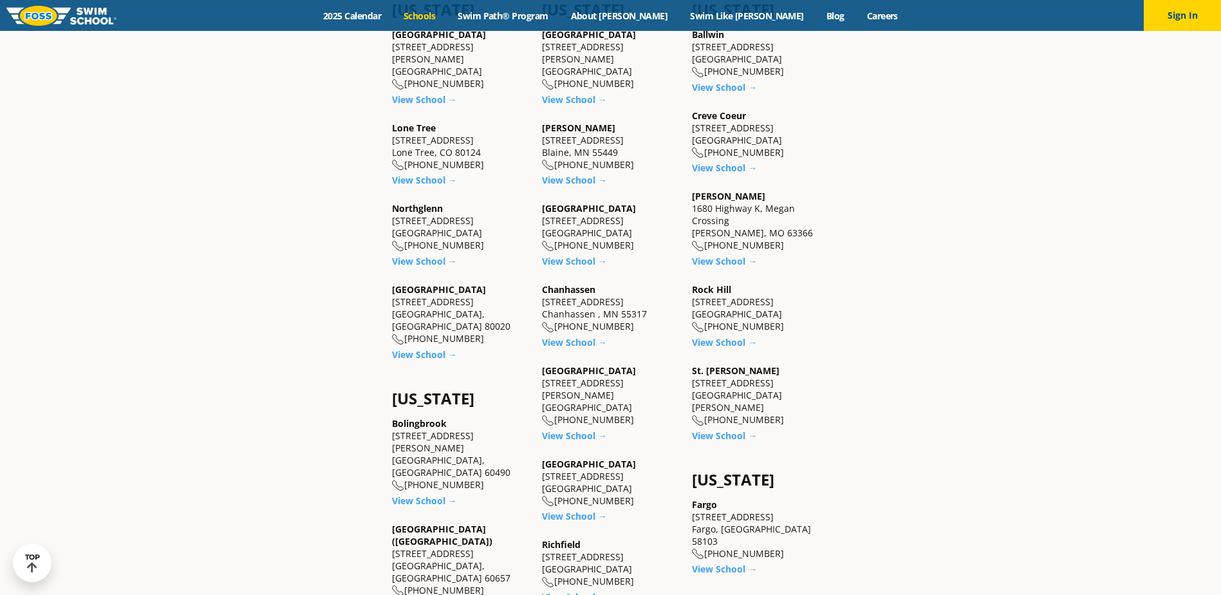  I want to click on a: 2025 Calendar, so click(352, 15).